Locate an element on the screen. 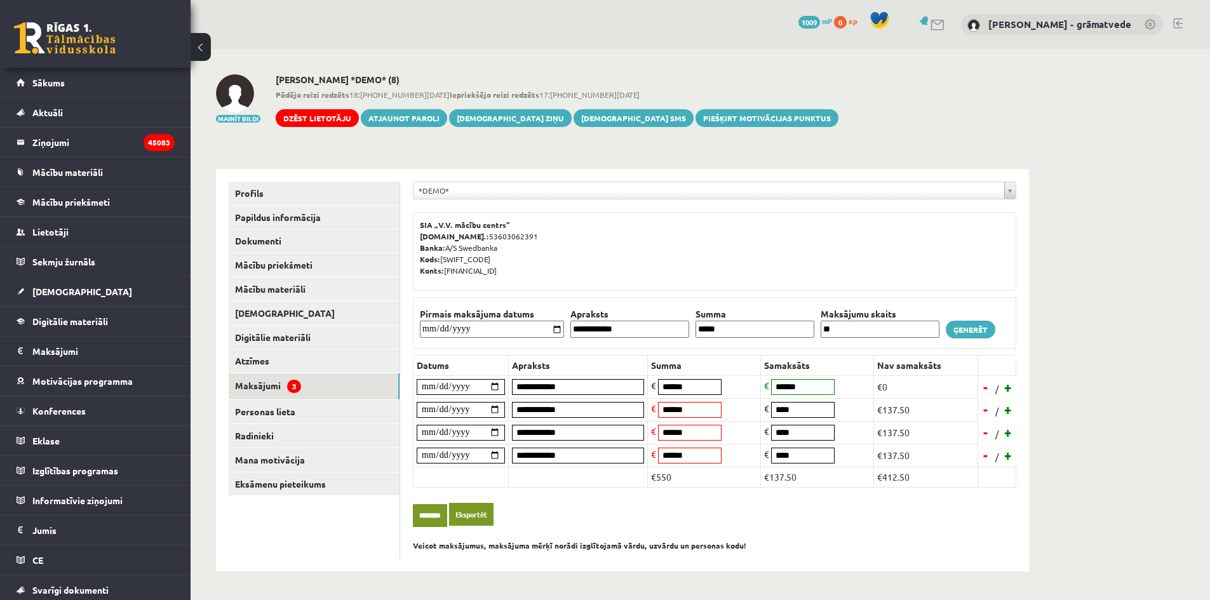  legend: Maksājumi is located at coordinates (104, 351).